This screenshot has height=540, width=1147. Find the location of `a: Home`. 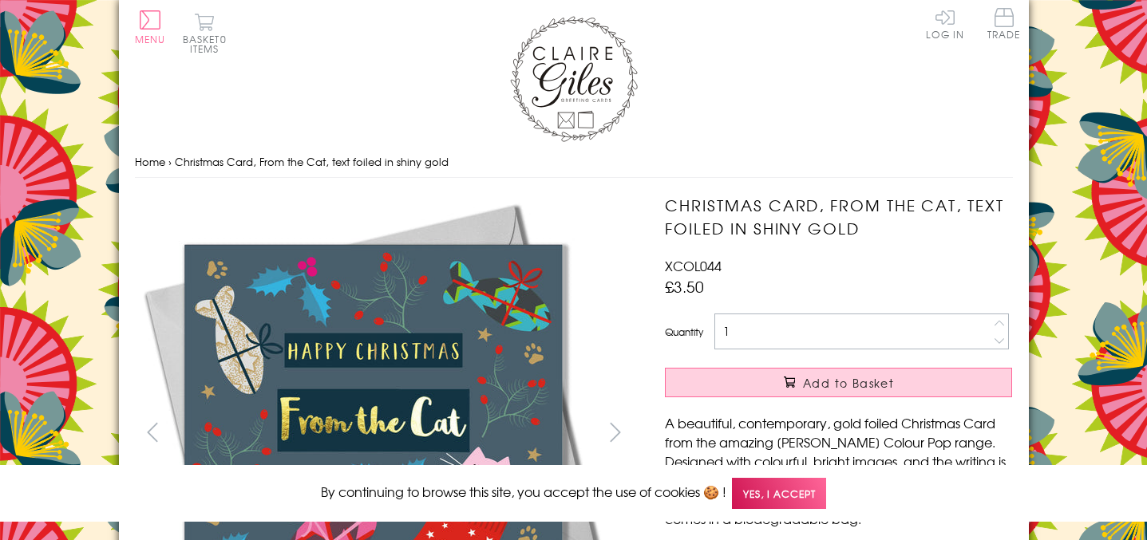

a: Home is located at coordinates (150, 161).